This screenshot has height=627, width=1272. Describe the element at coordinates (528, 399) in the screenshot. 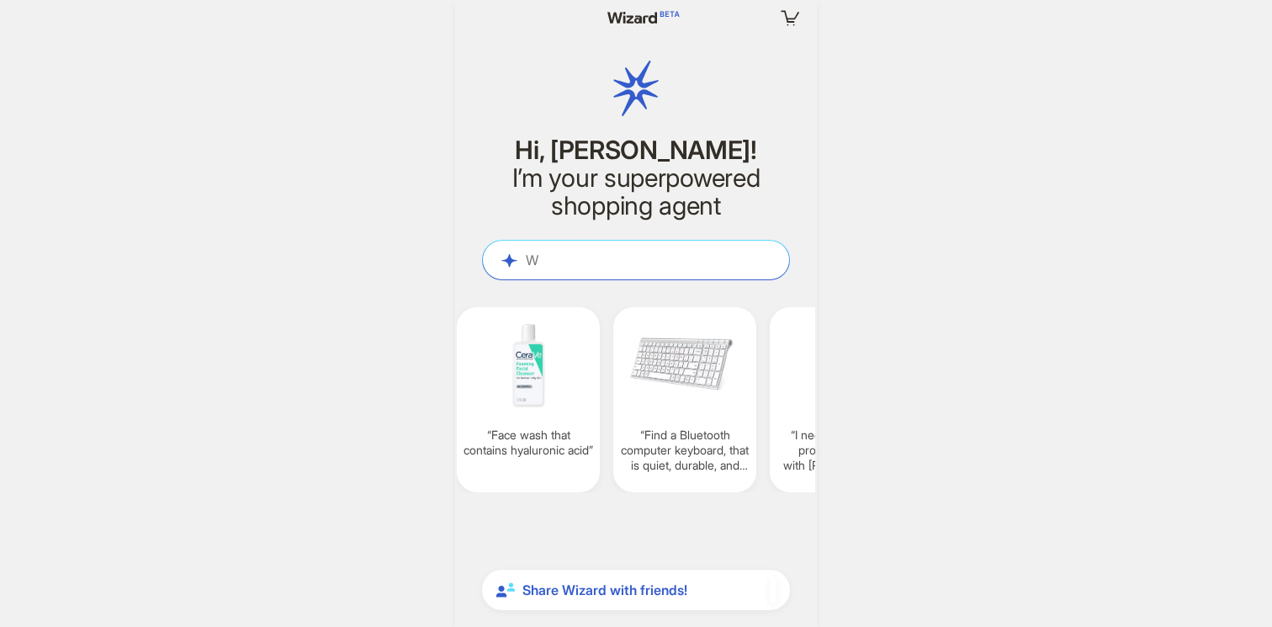

I see `div: Face wash that contains hyaluronic acid` at that location.